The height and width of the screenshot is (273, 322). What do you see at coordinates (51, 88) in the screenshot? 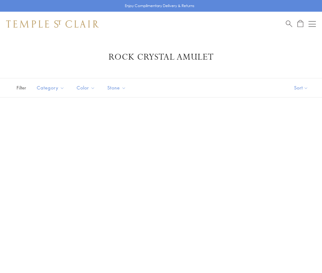
I see `button: Category` at bounding box center [51, 88].